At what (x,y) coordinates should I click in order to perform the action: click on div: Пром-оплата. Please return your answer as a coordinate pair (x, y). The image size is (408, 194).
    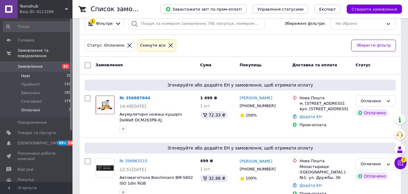
    Looking at the image, I should click on (325, 125).